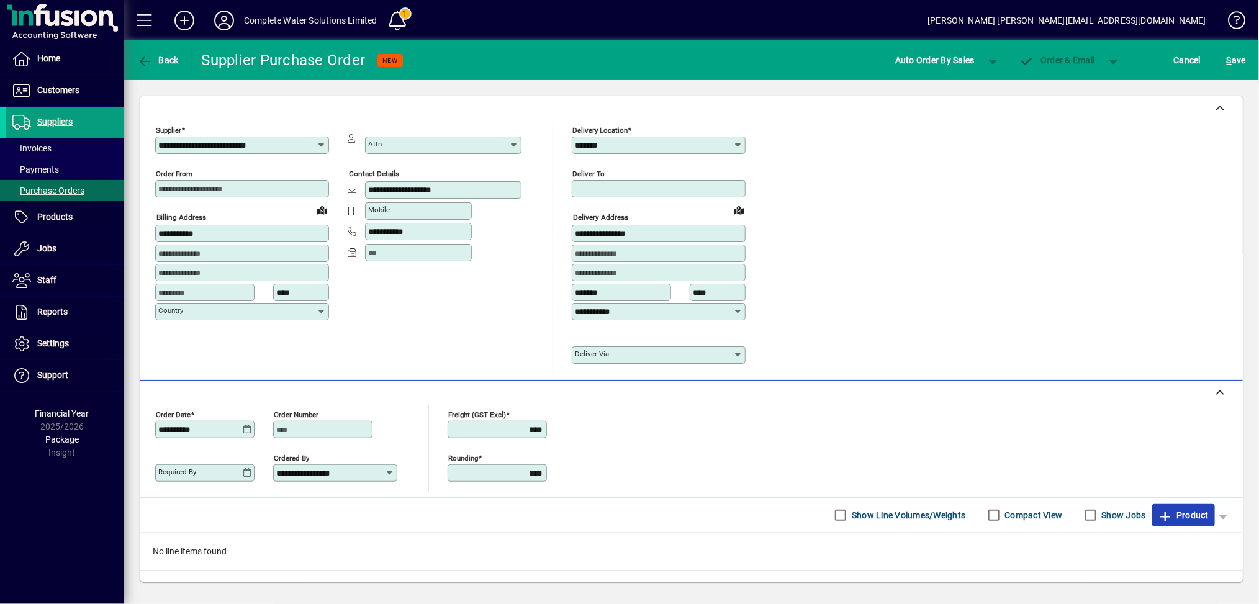 This screenshot has height=604, width=1259. What do you see at coordinates (1183, 515) in the screenshot?
I see `span: Product` at bounding box center [1183, 515].